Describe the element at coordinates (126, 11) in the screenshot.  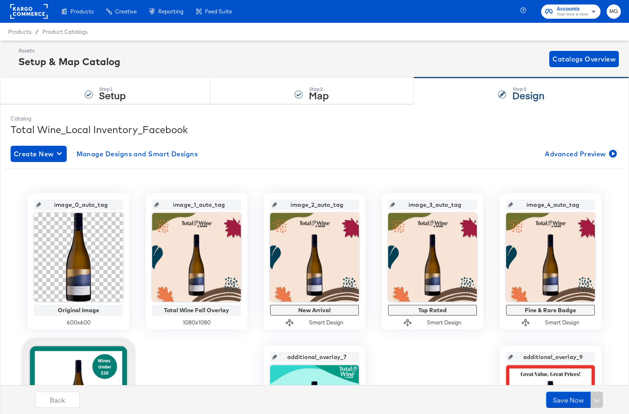
I see `span: Creative` at that location.